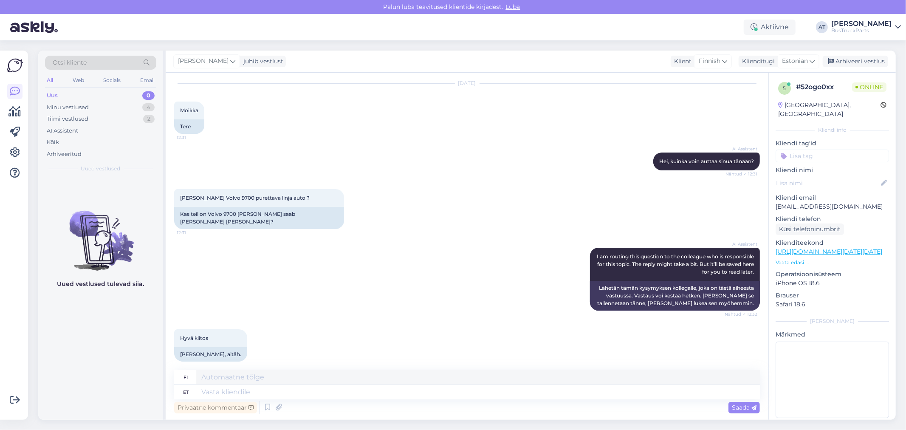 The width and height of the screenshot is (906, 430). I want to click on input: Lisa tag, so click(832, 156).